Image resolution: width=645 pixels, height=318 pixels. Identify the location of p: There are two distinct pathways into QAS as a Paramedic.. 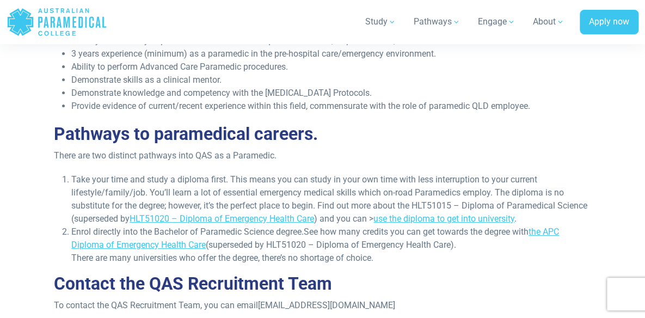
(322, 156).